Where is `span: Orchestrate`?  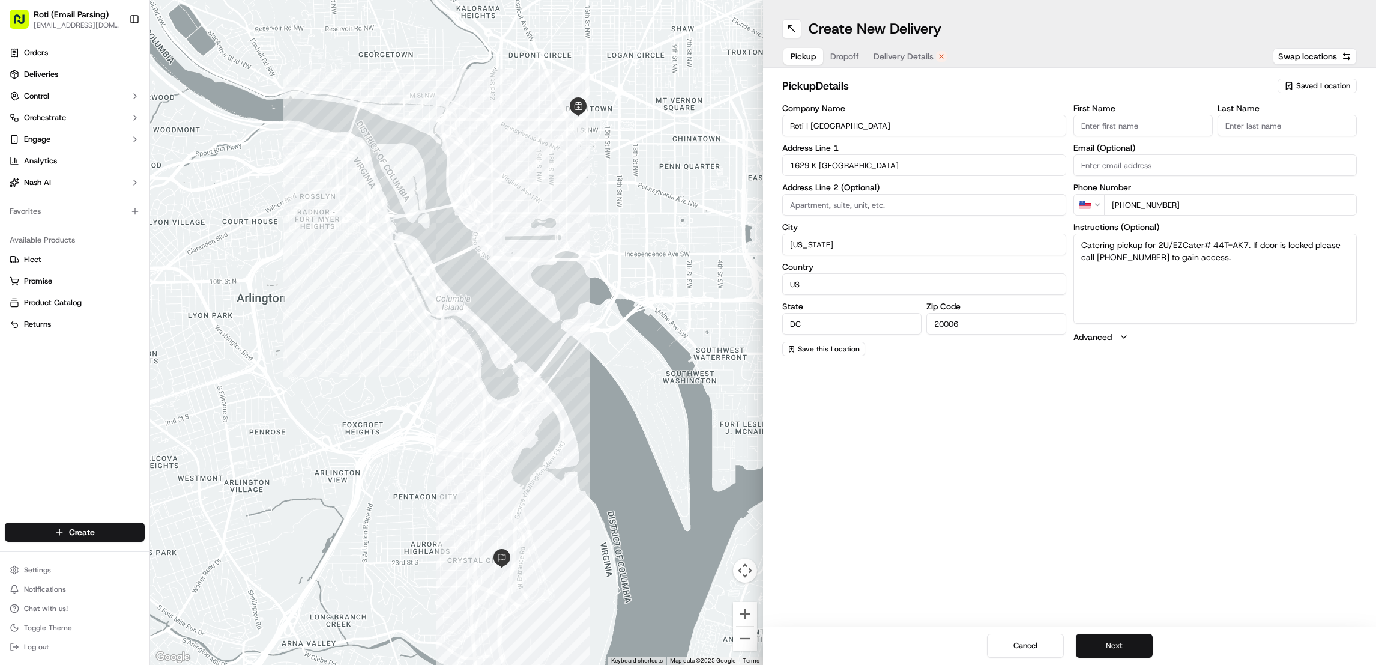 span: Orchestrate is located at coordinates (45, 118).